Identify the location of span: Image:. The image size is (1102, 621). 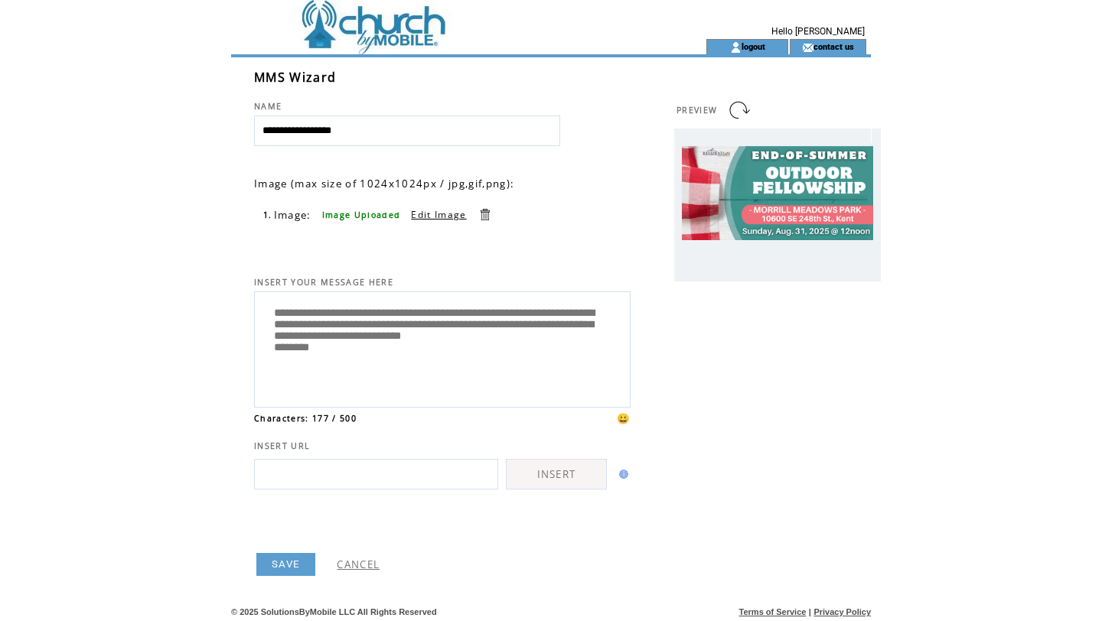
(292, 215).